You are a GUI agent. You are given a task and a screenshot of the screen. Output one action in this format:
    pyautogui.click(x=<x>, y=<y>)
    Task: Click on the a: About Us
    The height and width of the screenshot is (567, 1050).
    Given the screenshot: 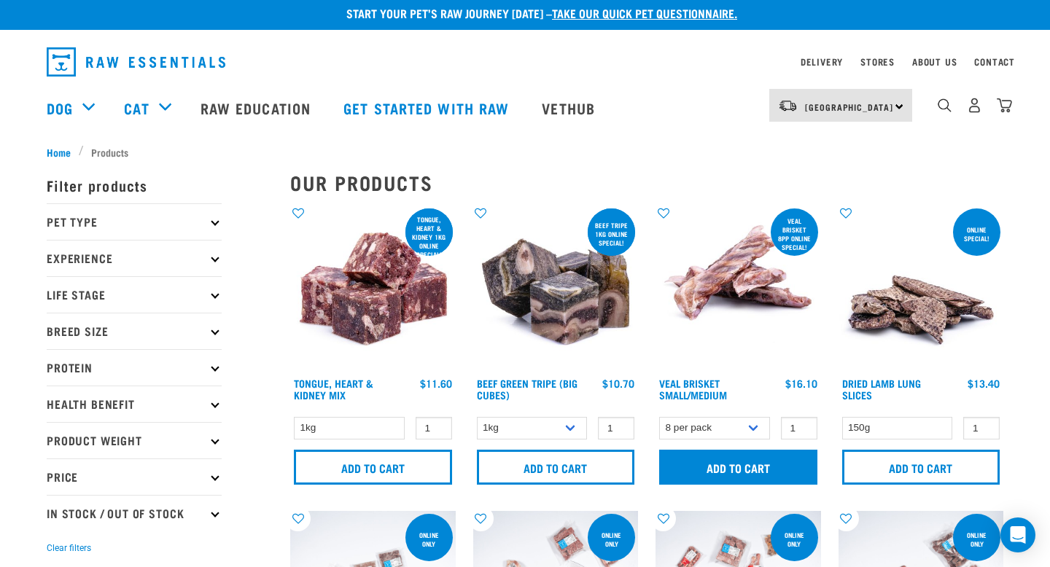 What is the action you would take?
    pyautogui.click(x=934, y=61)
    